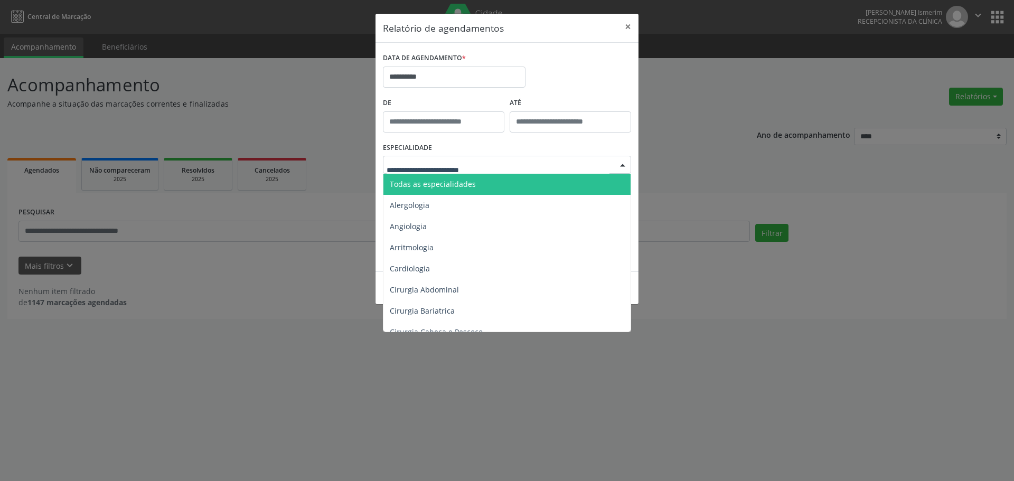  Describe the element at coordinates (443, 103) in the screenshot. I see `label: De` at that location.